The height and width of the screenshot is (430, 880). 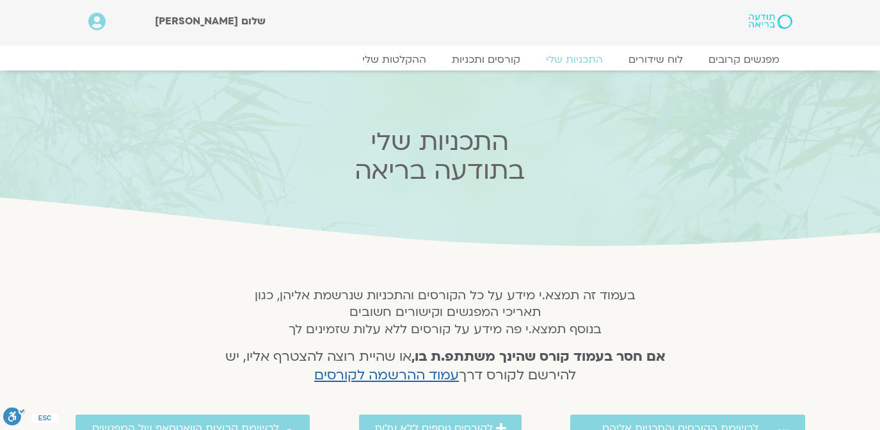 What do you see at coordinates (387, 375) in the screenshot?
I see `span: עמוד ההרשמה לקורסים` at bounding box center [387, 375].